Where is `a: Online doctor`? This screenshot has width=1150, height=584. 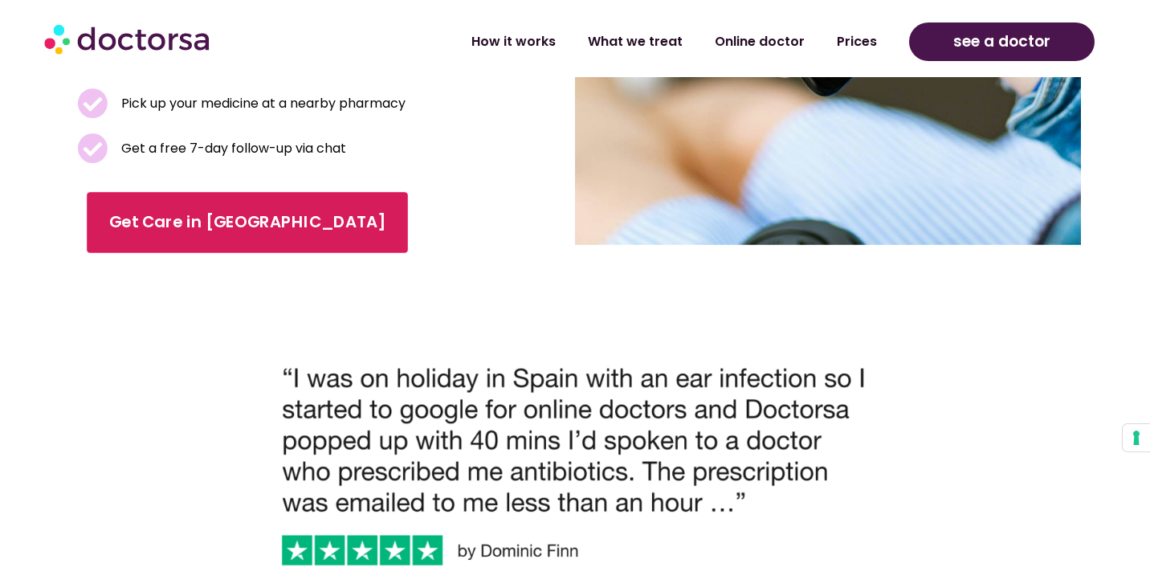 a: Online doctor is located at coordinates (760, 42).